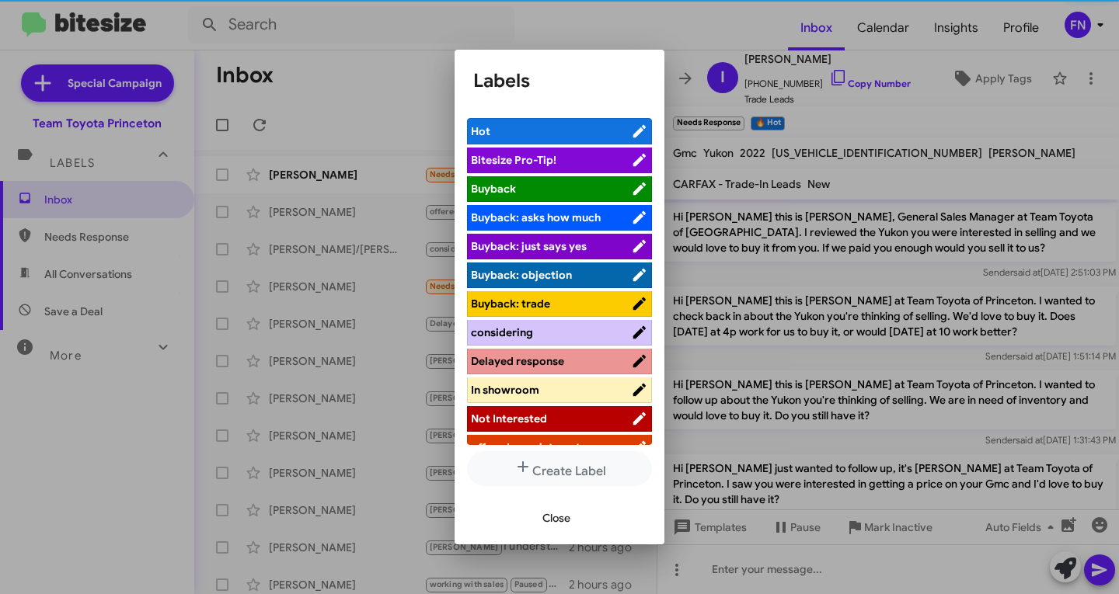 The width and height of the screenshot is (1119, 594). What do you see at coordinates (525, 448) in the screenshot?
I see `span: offered appointment` at bounding box center [525, 448].